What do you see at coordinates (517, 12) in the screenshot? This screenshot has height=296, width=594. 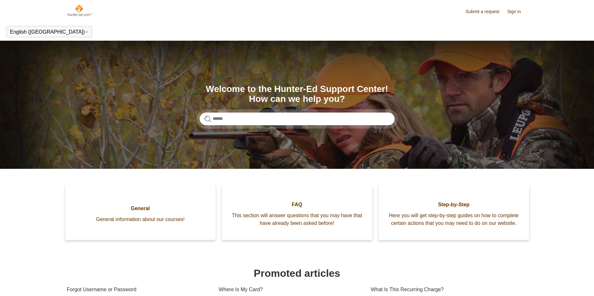 I see `a: Sign in` at bounding box center [517, 12].